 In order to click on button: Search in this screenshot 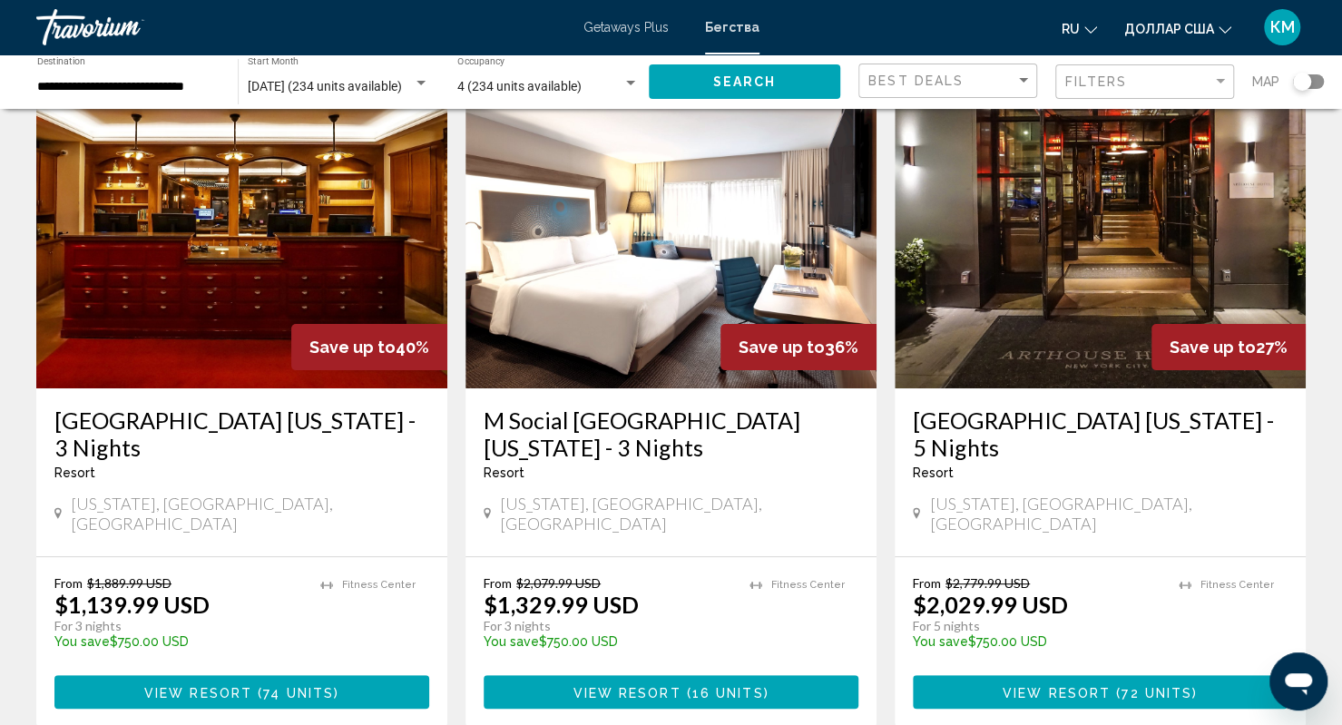, I will do `click(745, 81)`.